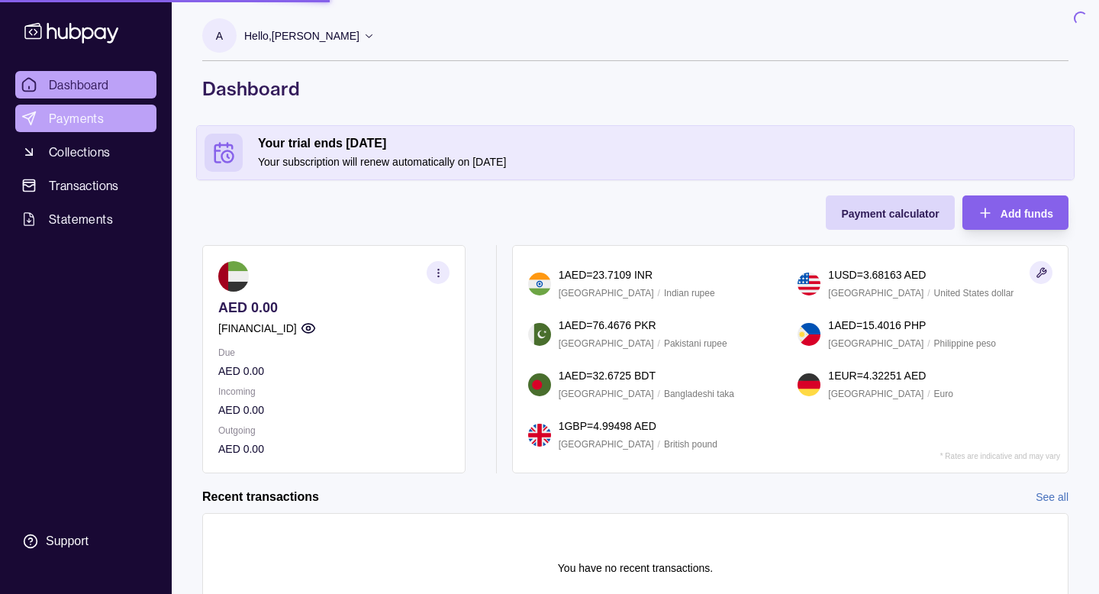  What do you see at coordinates (85, 118) in the screenshot?
I see `a: Payments` at bounding box center [85, 118].